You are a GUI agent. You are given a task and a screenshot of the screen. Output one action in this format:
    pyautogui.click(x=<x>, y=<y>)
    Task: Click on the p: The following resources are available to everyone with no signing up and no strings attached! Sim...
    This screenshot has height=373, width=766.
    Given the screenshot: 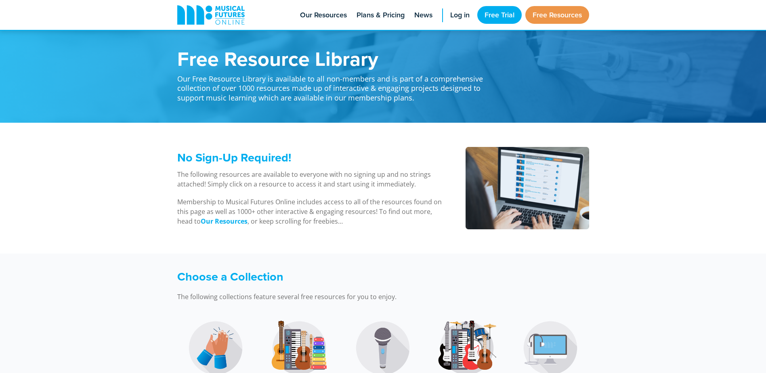 What is the action you would take?
    pyautogui.click(x=311, y=179)
    